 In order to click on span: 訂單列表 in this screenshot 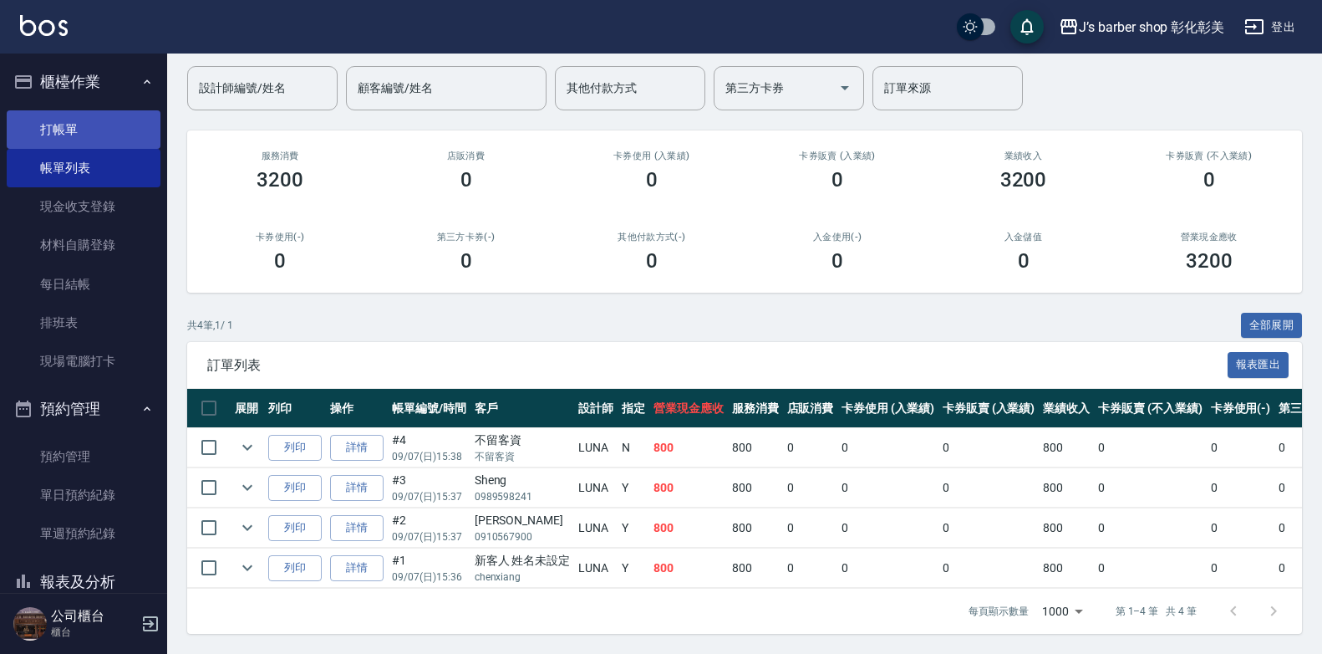, I will do `click(717, 365)`.